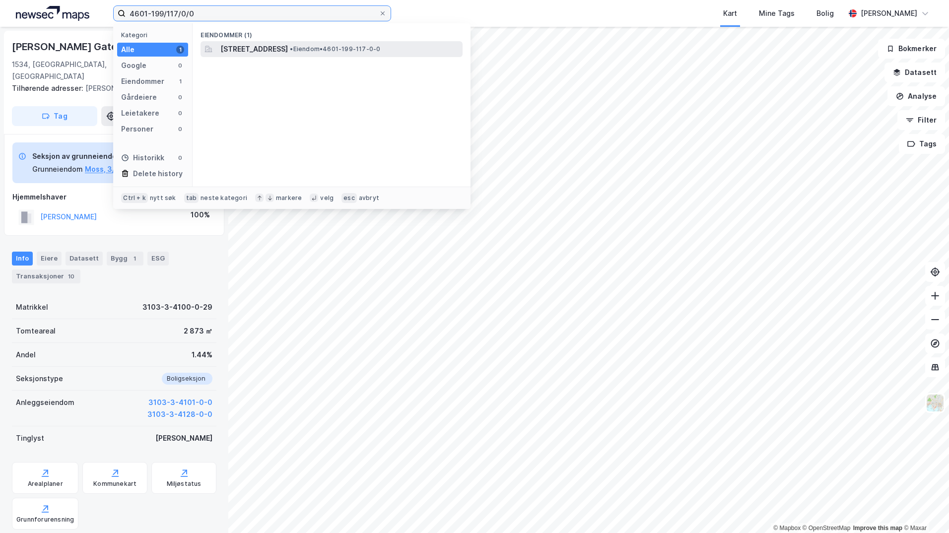 This screenshot has width=949, height=533. Describe the element at coordinates (115, 484) in the screenshot. I see `div: Kommunekart` at that location.